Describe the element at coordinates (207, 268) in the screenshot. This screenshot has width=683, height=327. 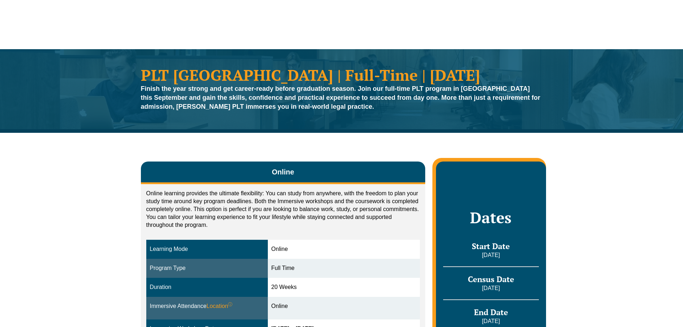
I see `div: Program Type` at that location.